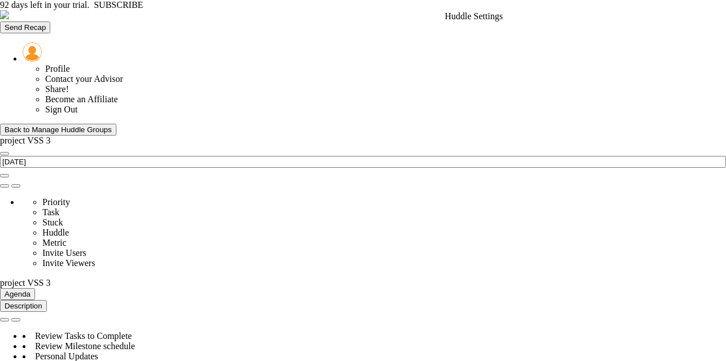 The image size is (726, 361). What do you see at coordinates (51, 212) in the screenshot?
I see `span: Task` at bounding box center [51, 212].